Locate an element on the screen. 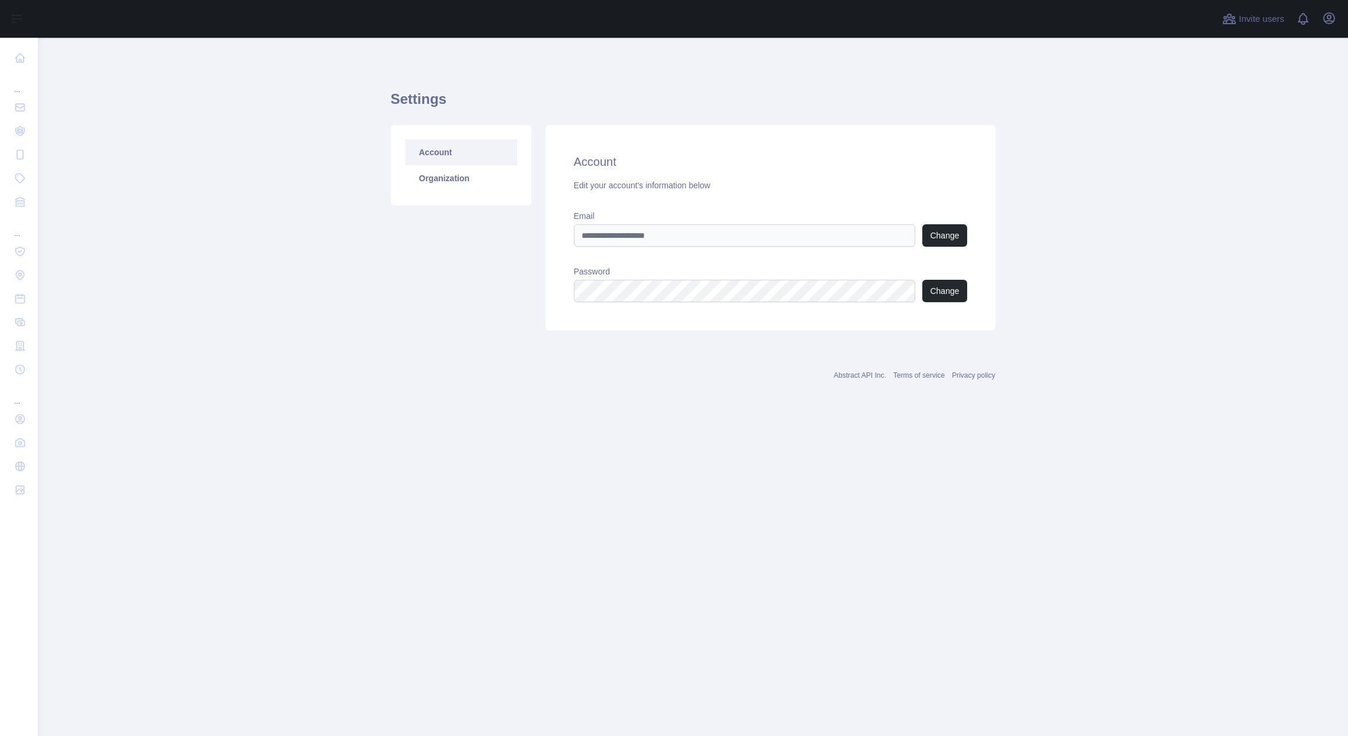 The height and width of the screenshot is (736, 1348). a: Abstract API Inc. is located at coordinates (860, 375).